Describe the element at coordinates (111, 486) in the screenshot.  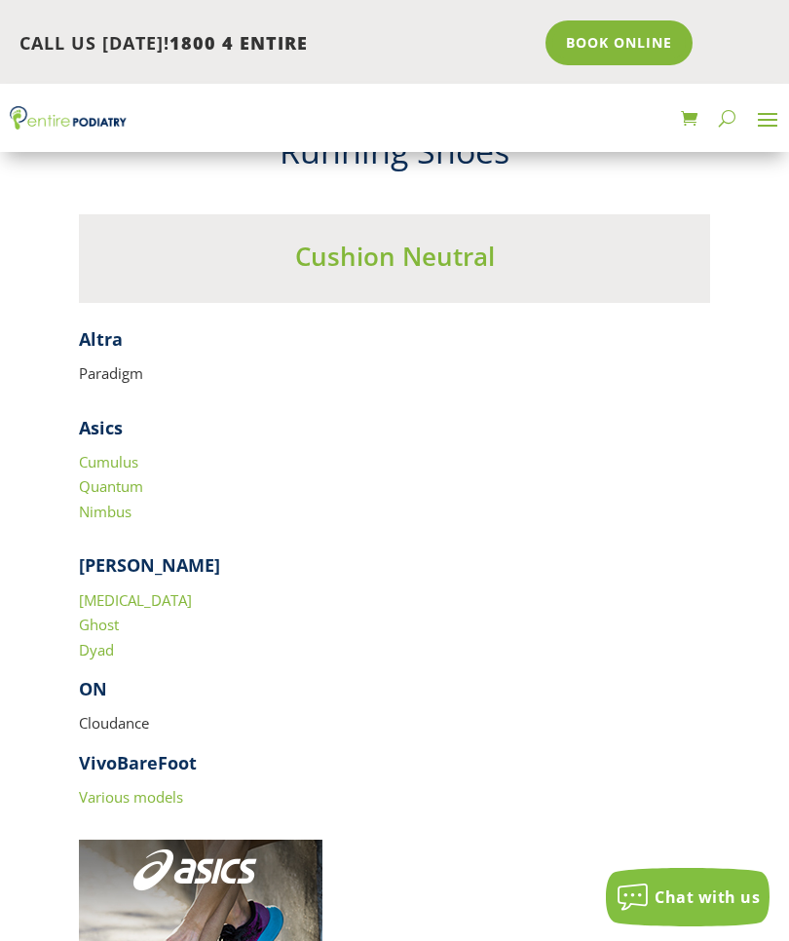
I see `a: Quantum` at that location.